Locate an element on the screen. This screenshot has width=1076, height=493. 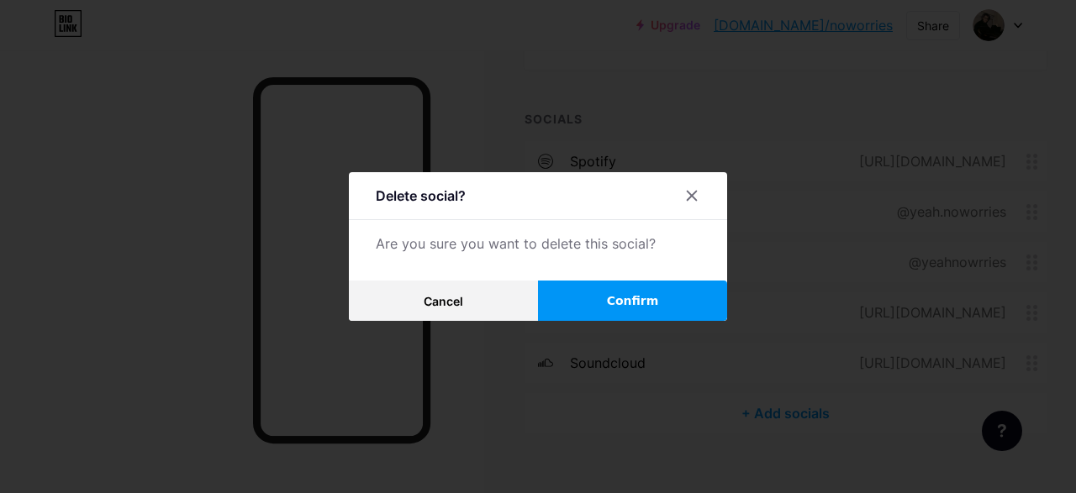
button: Cancel is located at coordinates (443, 301).